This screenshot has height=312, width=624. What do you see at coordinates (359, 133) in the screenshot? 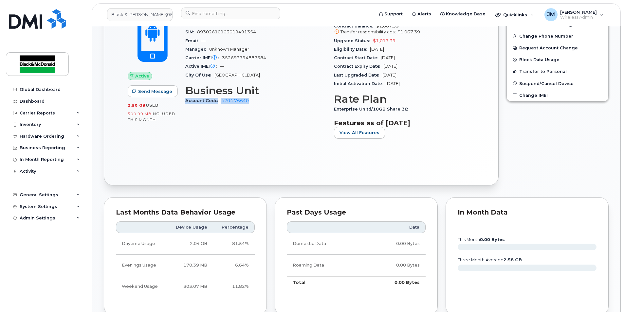
I see `button: View All Features` at bounding box center [359, 133].